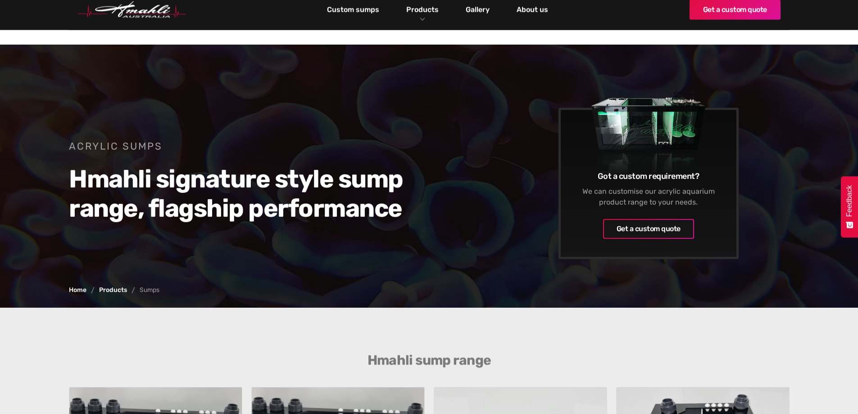  What do you see at coordinates (849, 207) in the screenshot?
I see `button: Feedback - Show survey` at bounding box center [849, 207].